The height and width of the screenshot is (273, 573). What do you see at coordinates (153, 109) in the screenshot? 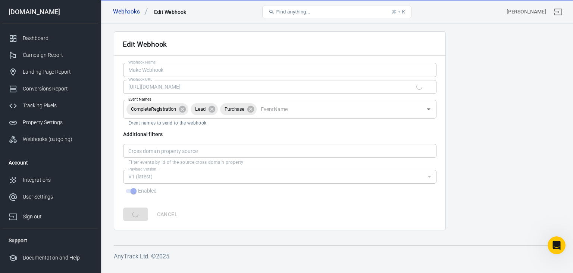
I see `span: CompleteRegistration` at bounding box center [153, 109].